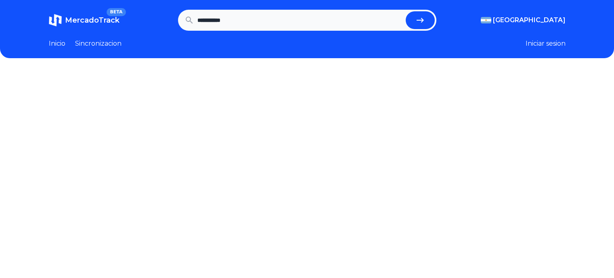 The image size is (614, 278). I want to click on a: MercadoTrackBETA, so click(84, 20).